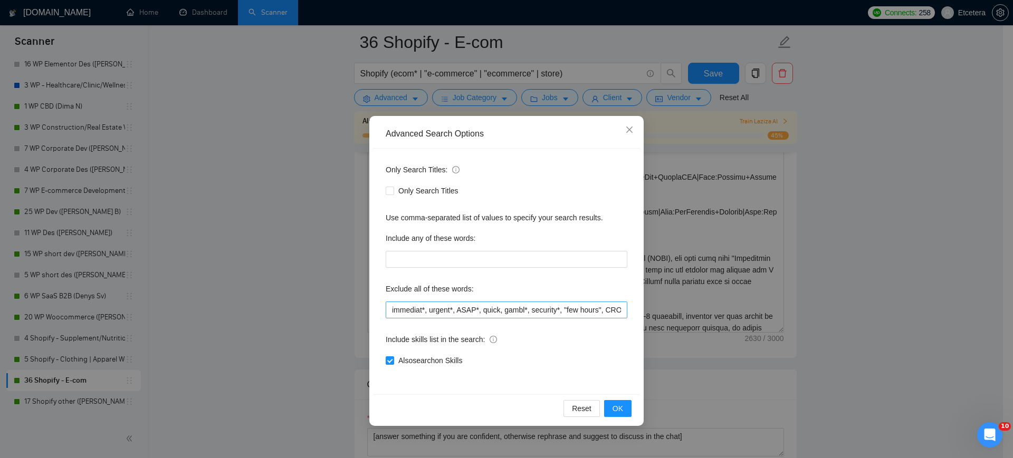  I want to click on span: OK, so click(618, 409).